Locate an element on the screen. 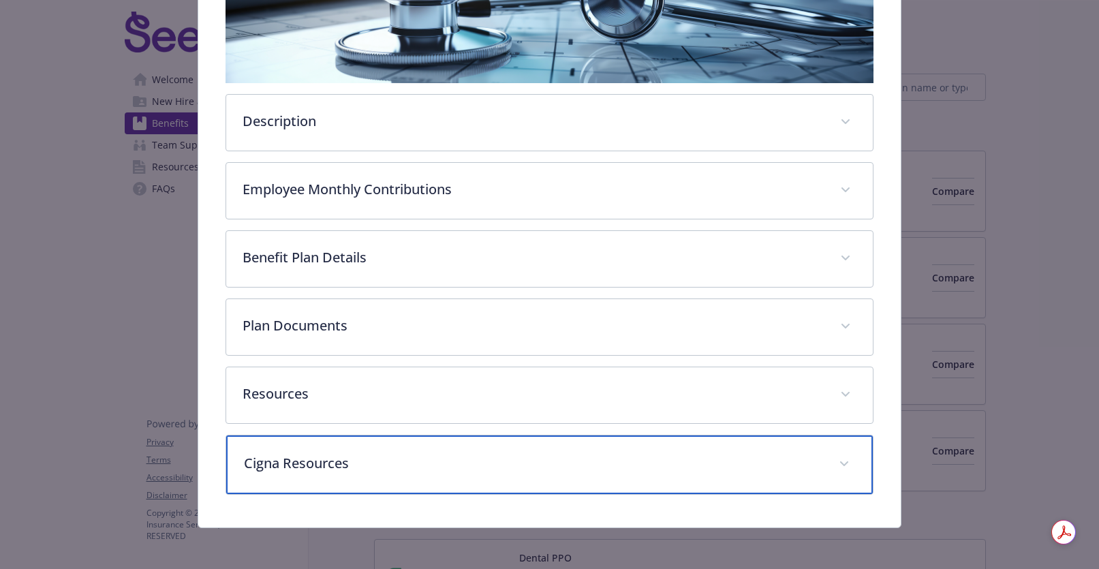  p: Benefit Plan Details is located at coordinates (533, 257).